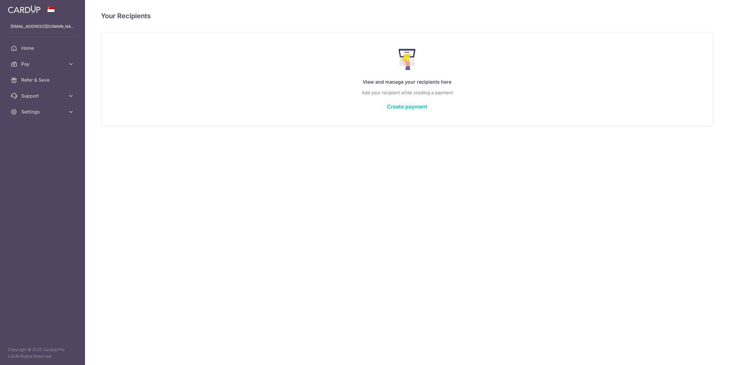 This screenshot has height=365, width=729. I want to click on span: Support, so click(43, 96).